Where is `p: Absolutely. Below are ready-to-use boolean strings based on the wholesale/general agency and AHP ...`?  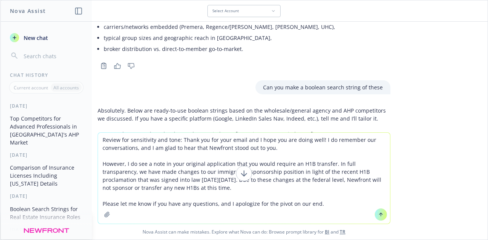 p: Absolutely. Below are ready-to-use boolean strings based on the wholesale/general agency and AHP ... is located at coordinates (244, 115).